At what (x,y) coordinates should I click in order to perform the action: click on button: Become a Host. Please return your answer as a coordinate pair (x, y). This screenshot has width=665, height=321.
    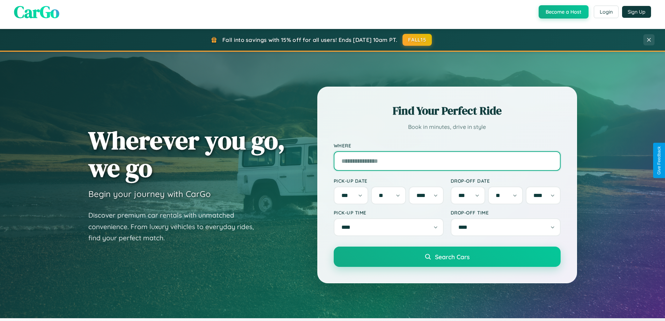
    Looking at the image, I should click on (563, 12).